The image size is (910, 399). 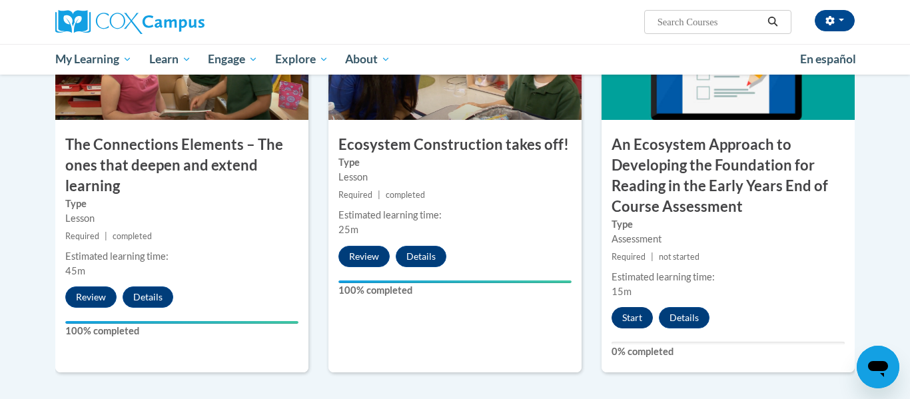 What do you see at coordinates (455, 59) in the screenshot?
I see `div: Main menu` at bounding box center [455, 59].